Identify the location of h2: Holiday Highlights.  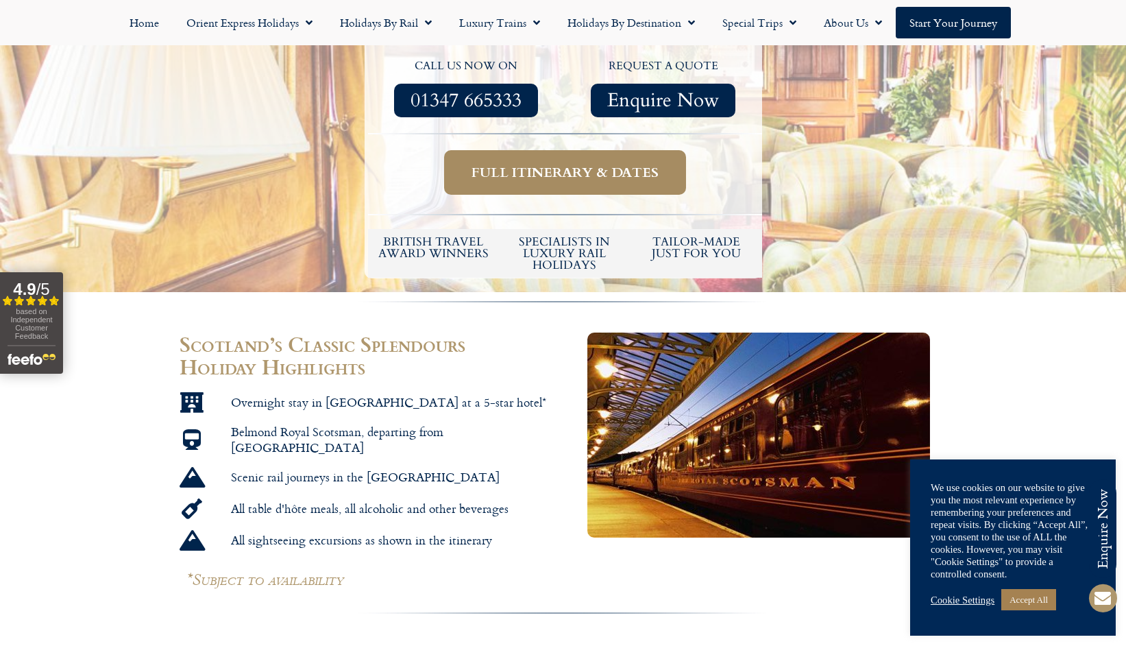
(368, 367).